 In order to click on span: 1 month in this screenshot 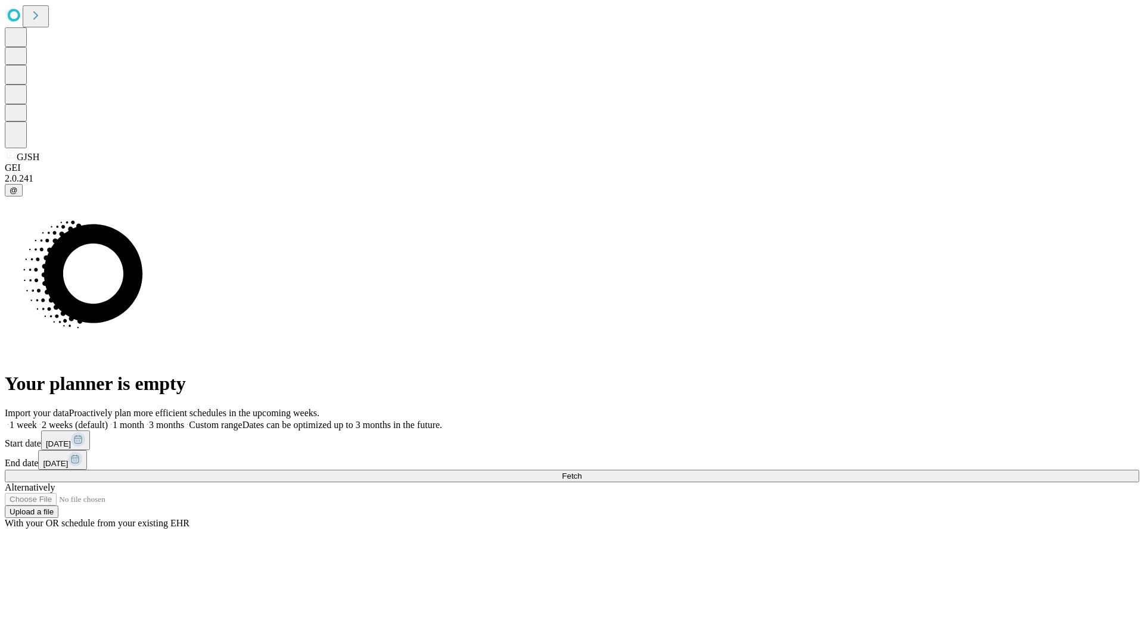, I will do `click(128, 425)`.